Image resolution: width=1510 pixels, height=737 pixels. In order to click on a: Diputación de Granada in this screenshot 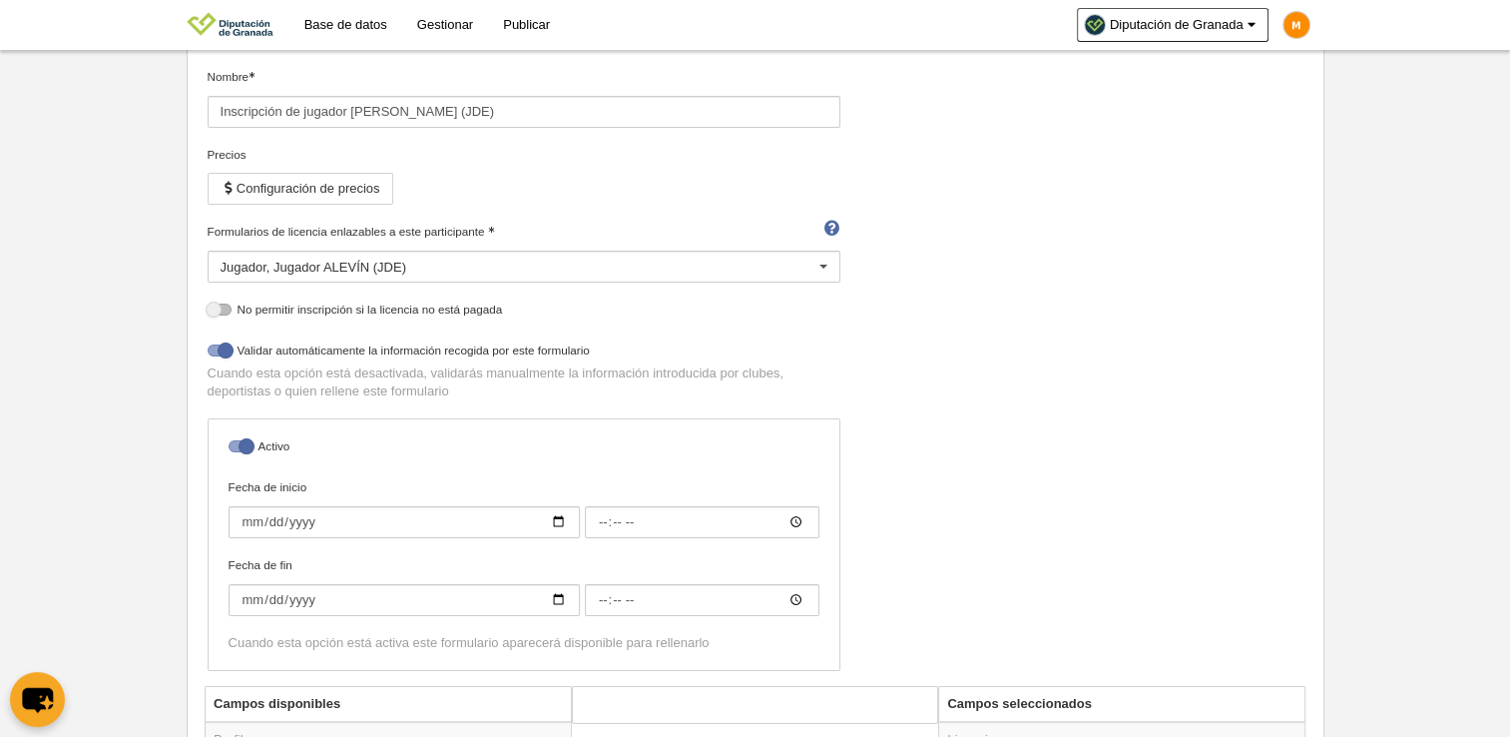, I will do `click(1173, 25)`.